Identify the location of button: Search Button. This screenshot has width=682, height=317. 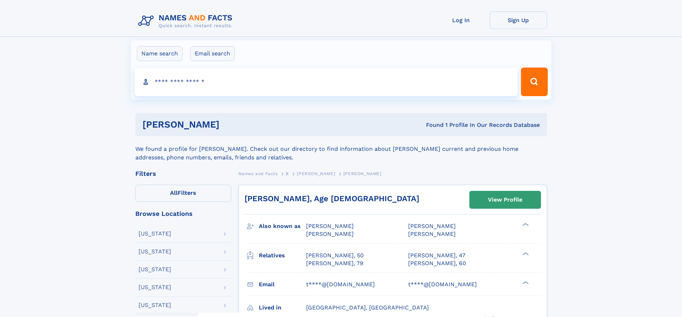
(534, 82).